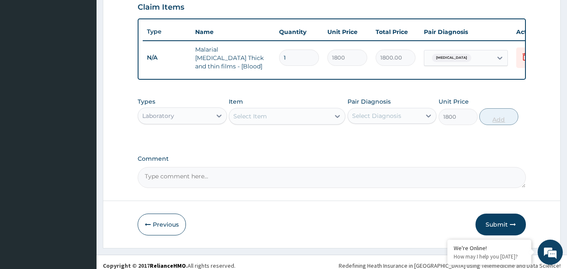 The image size is (567, 269). What do you see at coordinates (158, 116) in the screenshot?
I see `div: Laboratory` at bounding box center [158, 116].